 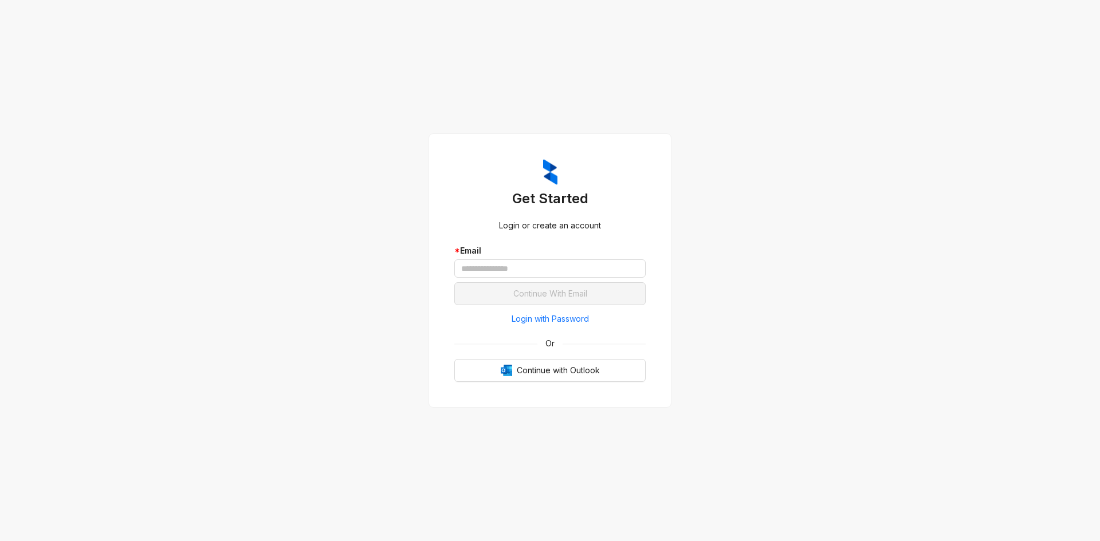 I want to click on span: Continue with Outlook, so click(x=558, y=371).